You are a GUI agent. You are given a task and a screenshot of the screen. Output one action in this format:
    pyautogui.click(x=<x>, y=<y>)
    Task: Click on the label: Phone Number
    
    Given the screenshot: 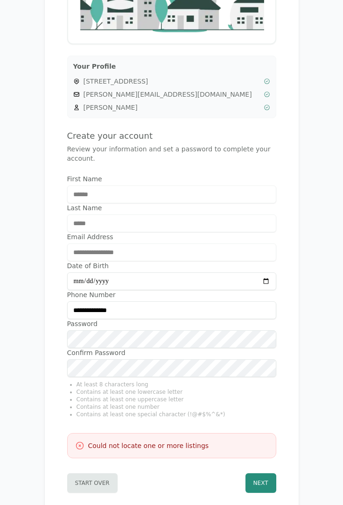 What is the action you would take?
    pyautogui.click(x=172, y=295)
    